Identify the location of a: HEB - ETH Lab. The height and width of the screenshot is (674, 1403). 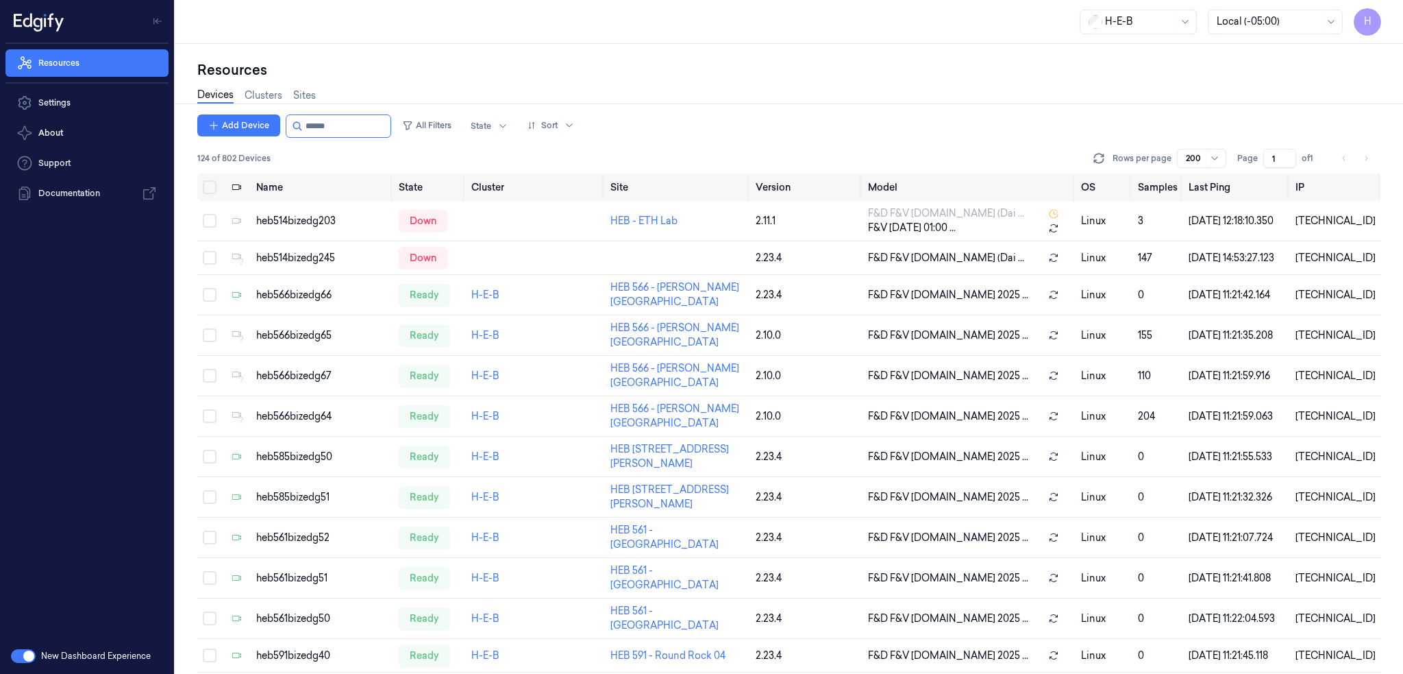
(644, 221).